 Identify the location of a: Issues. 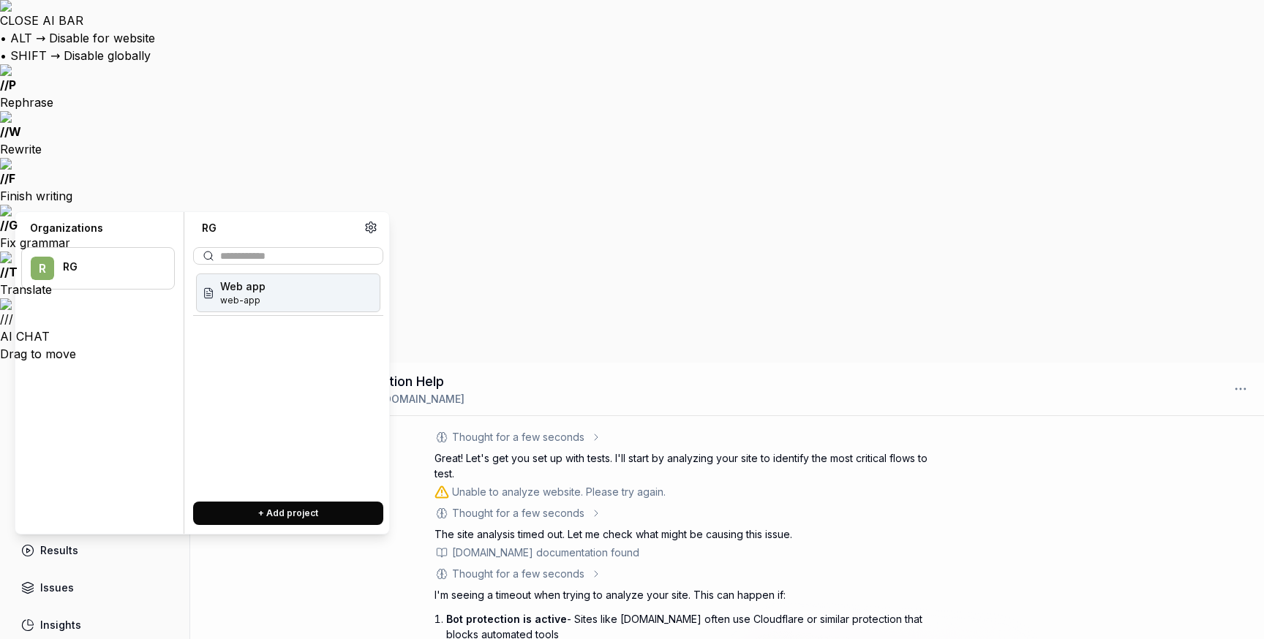
(94, 587).